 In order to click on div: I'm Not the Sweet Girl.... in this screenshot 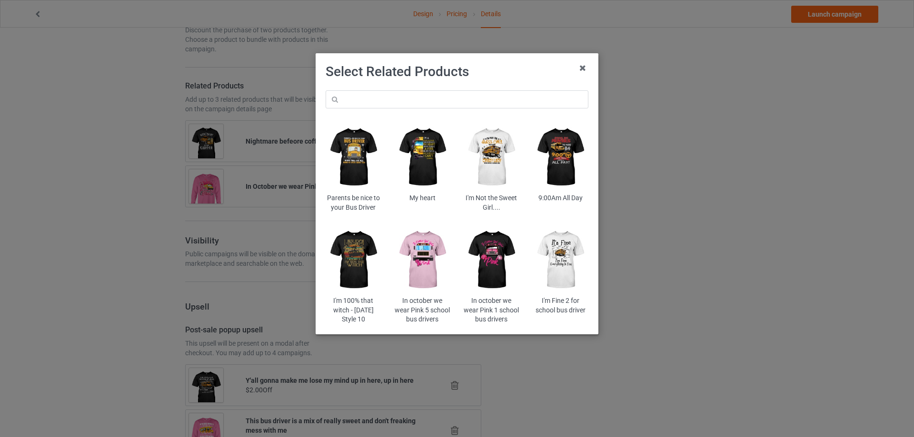, I will do `click(491, 203)`.